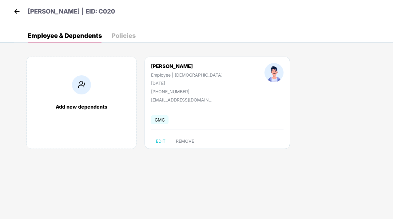  Describe the element at coordinates (81, 85) in the screenshot. I see `img: addIcon` at that location.